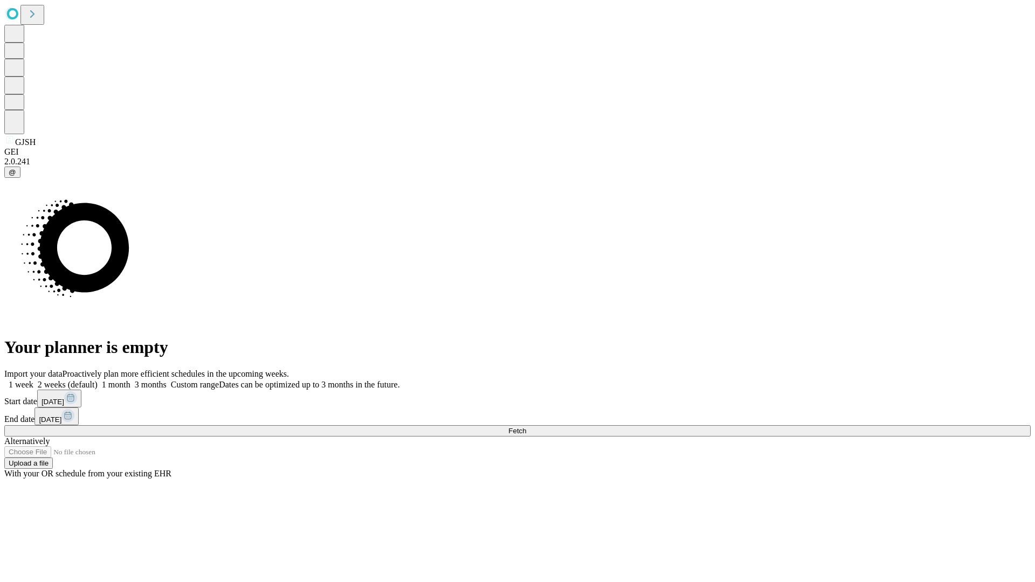  What do you see at coordinates (25, 142) in the screenshot?
I see `span: GJSH` at bounding box center [25, 142].